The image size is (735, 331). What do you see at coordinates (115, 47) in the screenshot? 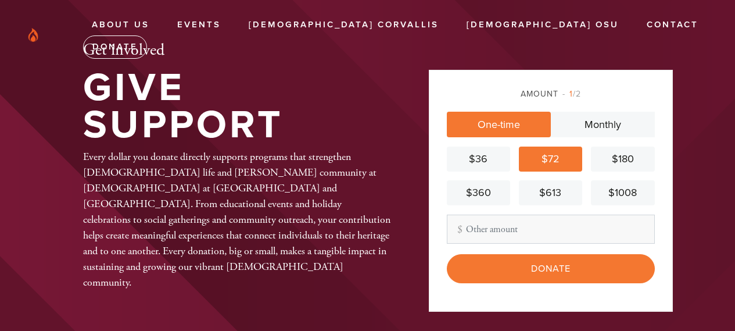
I see `a: Donate` at bounding box center [115, 47].